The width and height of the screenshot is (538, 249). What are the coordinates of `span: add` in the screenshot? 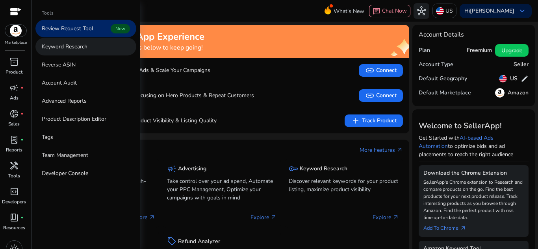 It's located at (356, 121).